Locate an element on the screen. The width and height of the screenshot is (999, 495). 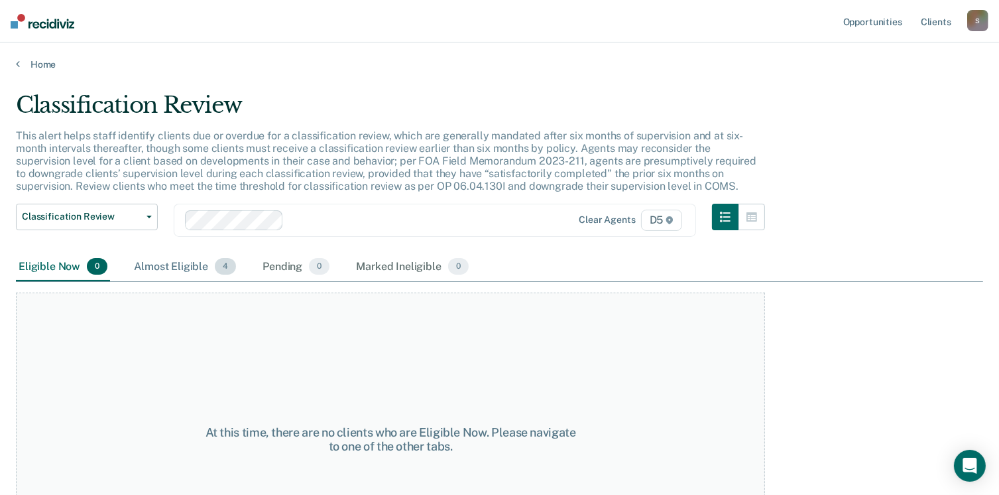
div: Open Intercom Messenger is located at coordinates (970, 465).